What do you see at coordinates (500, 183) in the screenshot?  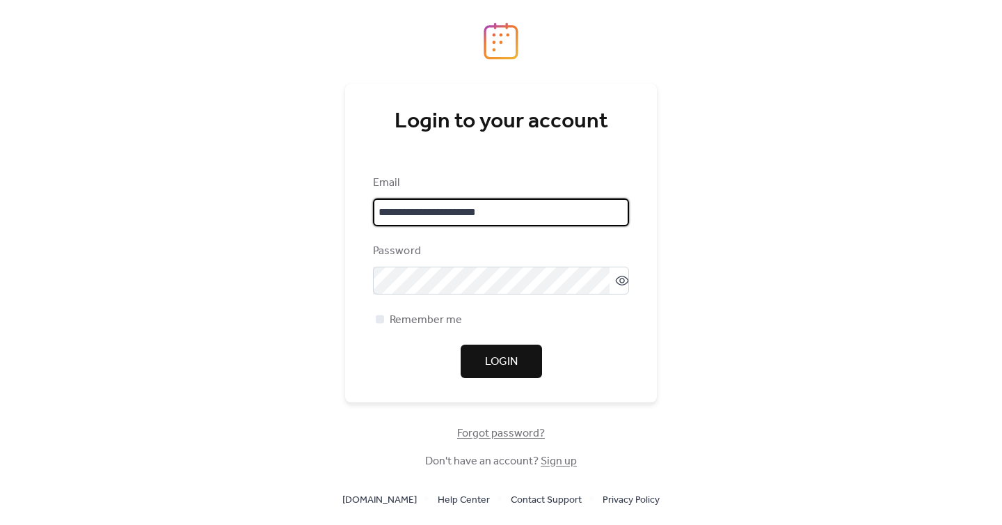 I see `div: Email` at bounding box center [500, 183].